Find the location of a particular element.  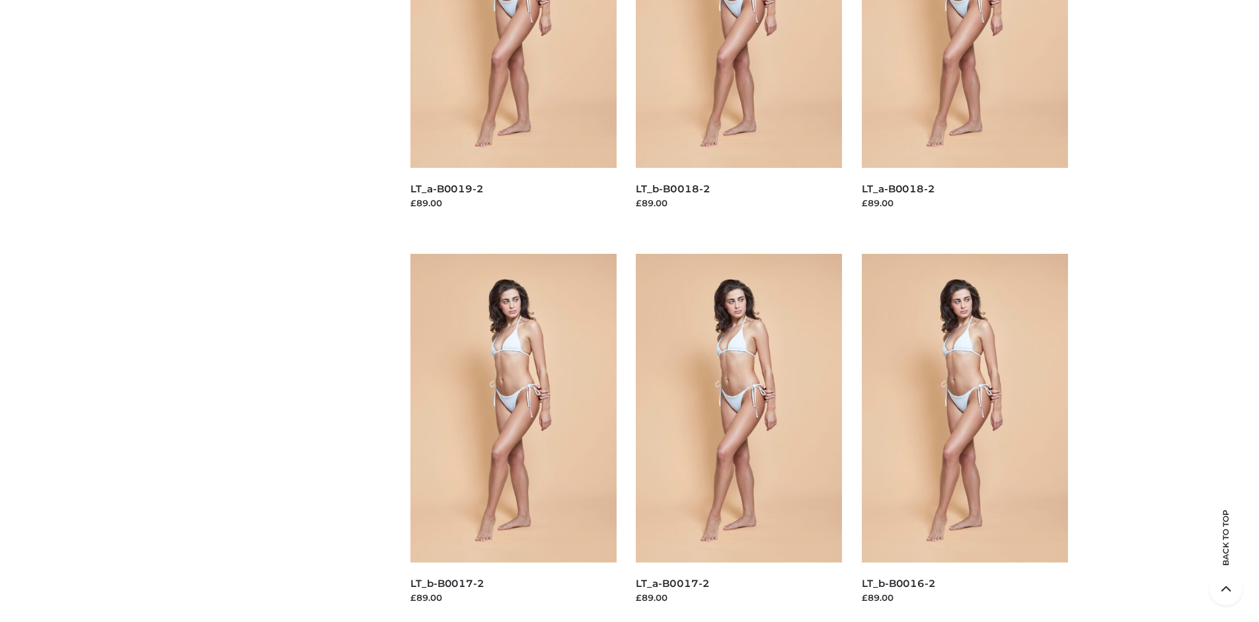

a: LT_b-B0016-2 is located at coordinates (899, 583).